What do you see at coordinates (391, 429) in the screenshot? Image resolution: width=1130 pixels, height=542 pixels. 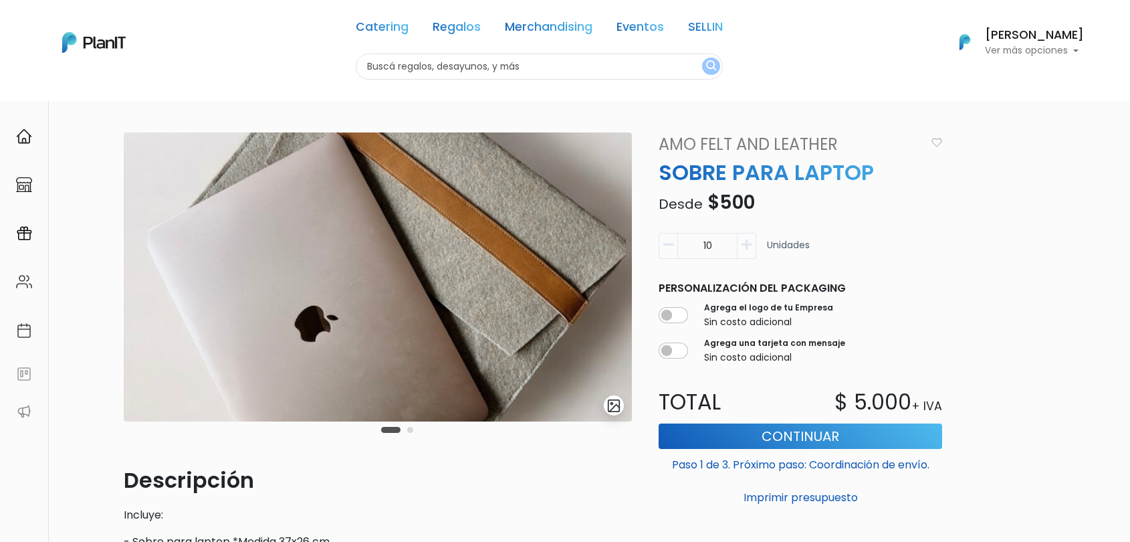 I see `button: Carousel Page 1 (Current Slide)` at bounding box center [391, 429].